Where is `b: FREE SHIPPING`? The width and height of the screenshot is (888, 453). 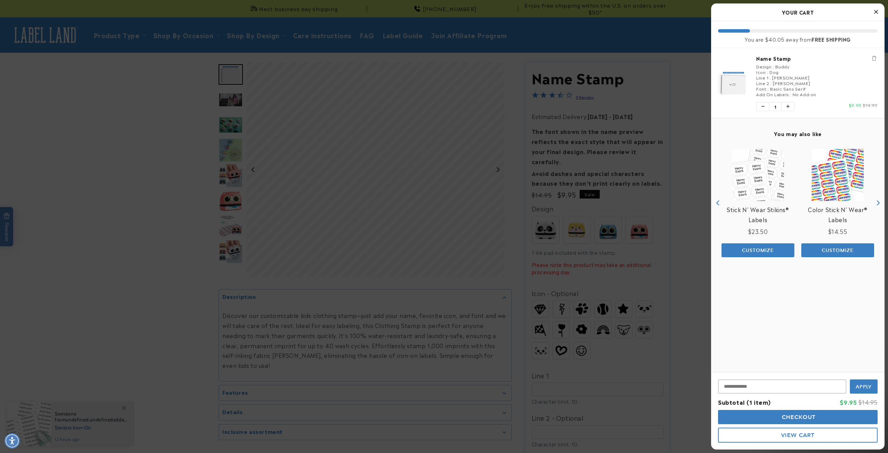
b: FREE SHIPPING is located at coordinates (831, 39).